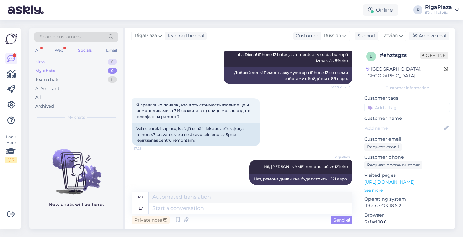 Image resolution: width=463 pixels, height=237 pixels. Describe the element at coordinates (439, 13) in the screenshot. I see `div: iDeal Latvija` at that location.